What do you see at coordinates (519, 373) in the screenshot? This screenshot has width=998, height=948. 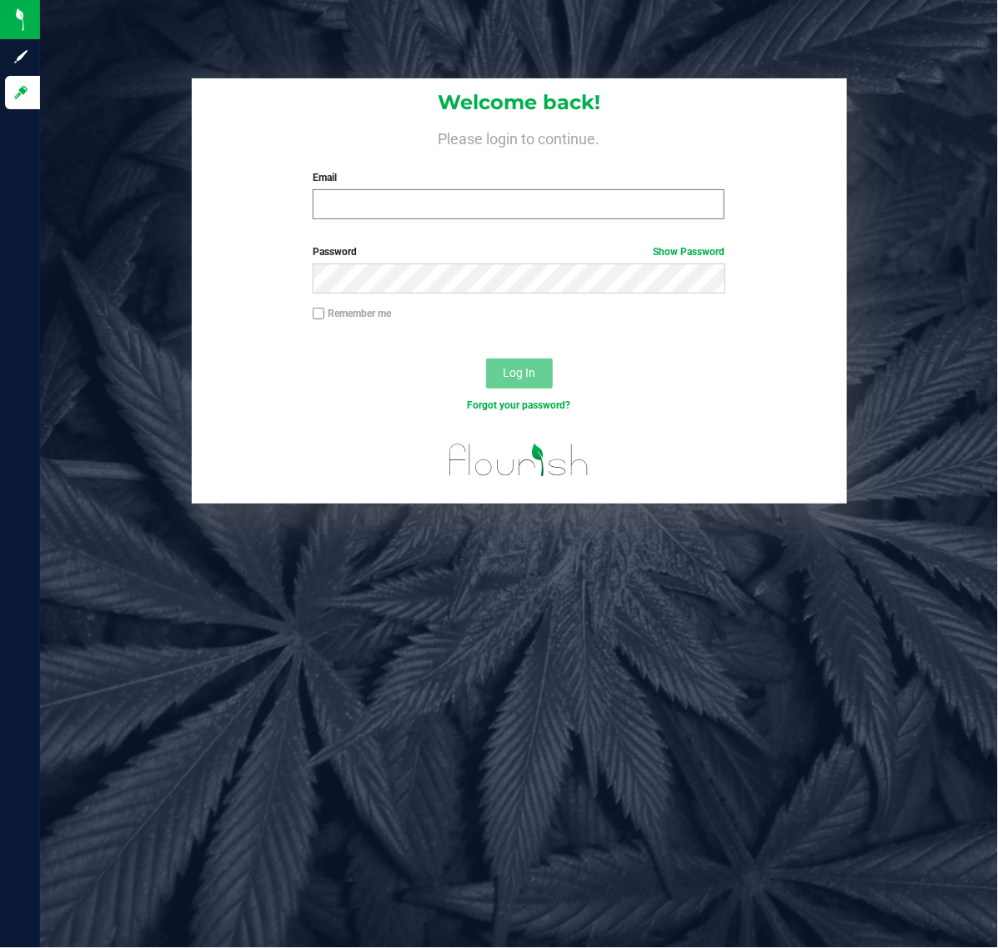 I see `button: Log In` at bounding box center [519, 373].